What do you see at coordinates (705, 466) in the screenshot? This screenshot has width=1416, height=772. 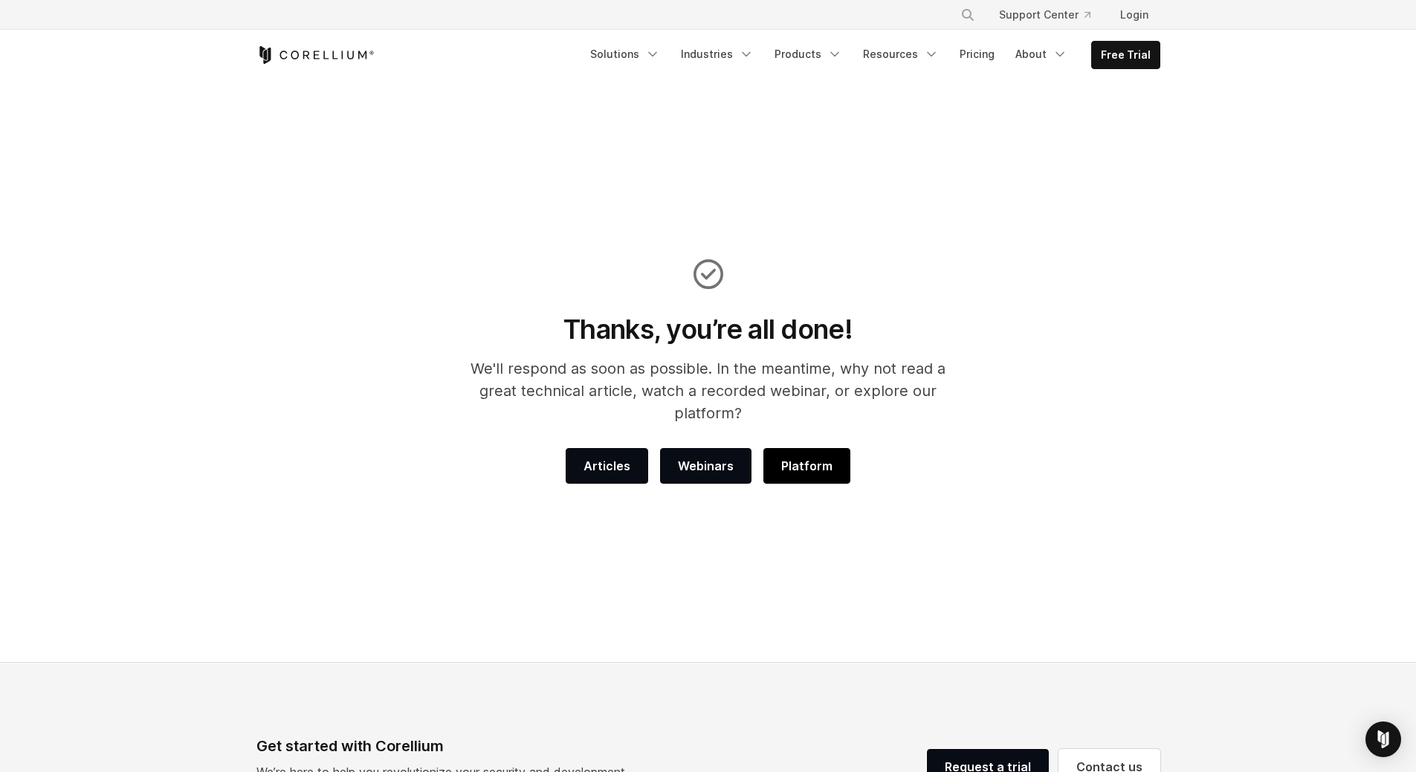 I see `a: Webinars` at bounding box center [705, 466].